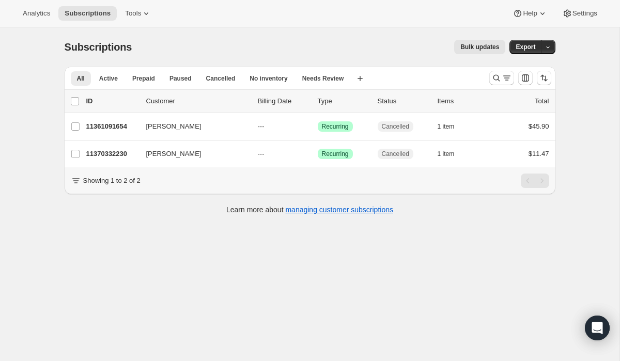 The height and width of the screenshot is (361, 620). What do you see at coordinates (284, 101) in the screenshot?
I see `p: Billing Date` at bounding box center [284, 101].